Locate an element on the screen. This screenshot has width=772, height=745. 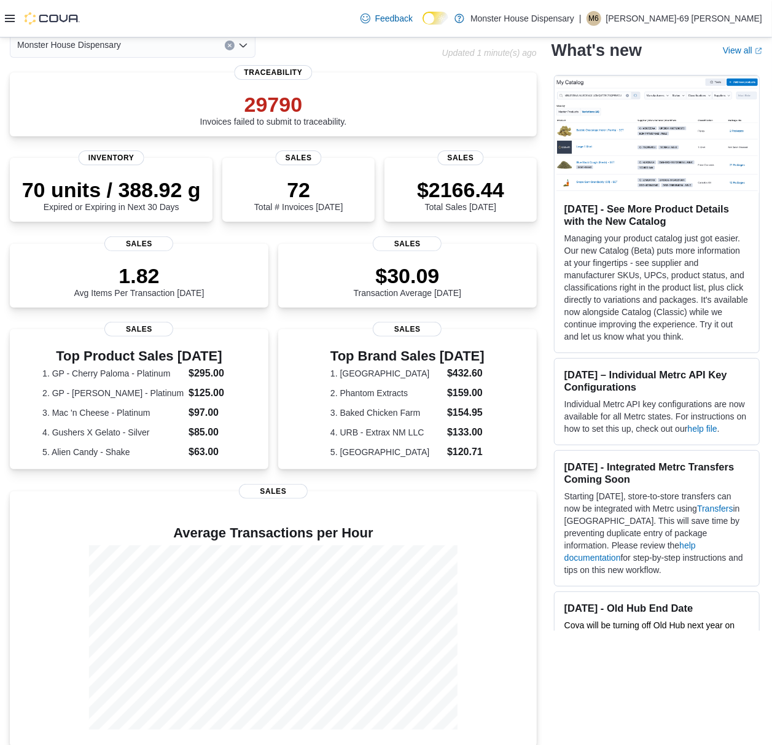
img: Cova is located at coordinates (52, 18).